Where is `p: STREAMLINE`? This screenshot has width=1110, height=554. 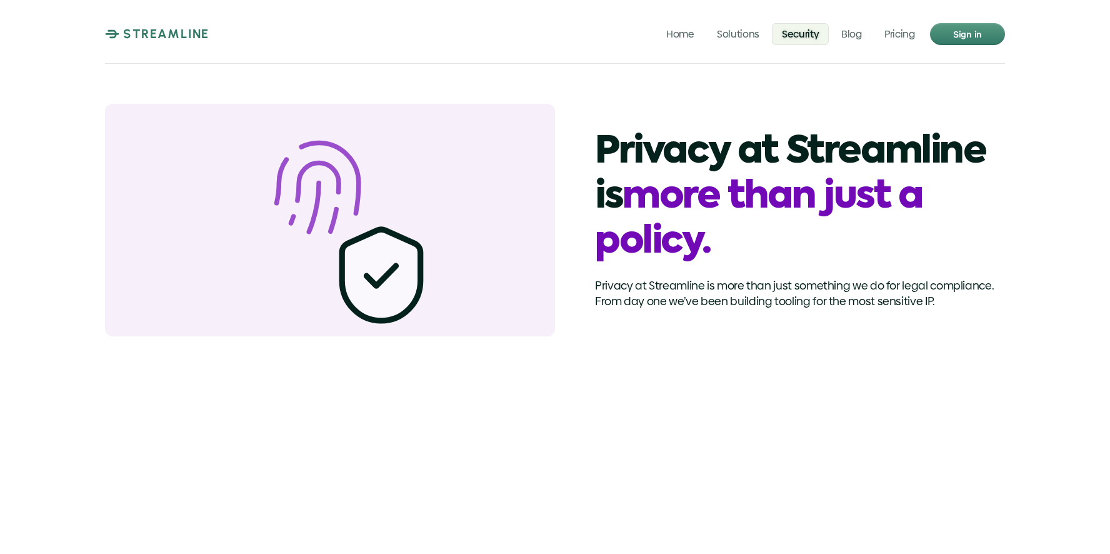
p: STREAMLINE is located at coordinates (166, 34).